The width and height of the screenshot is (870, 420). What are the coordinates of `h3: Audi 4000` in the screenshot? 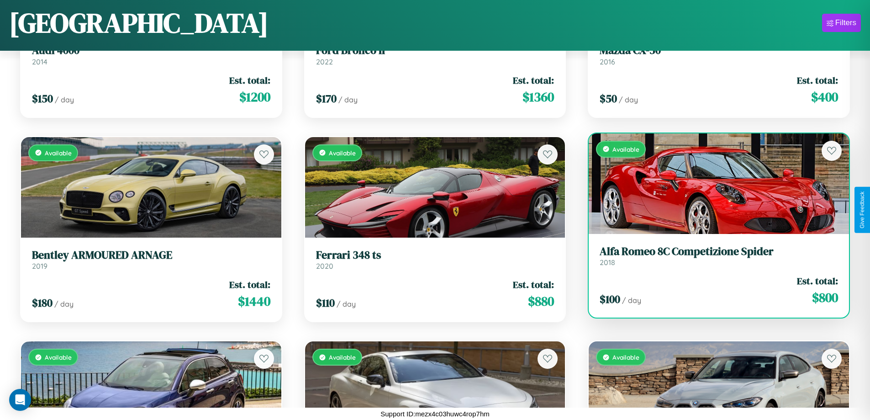 It's located at (151, 50).